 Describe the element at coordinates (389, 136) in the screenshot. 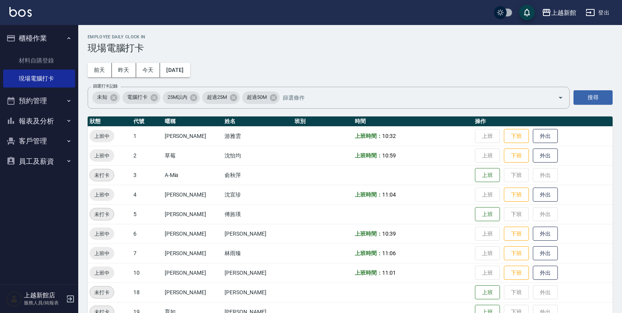

I see `span: 10:32` at that location.